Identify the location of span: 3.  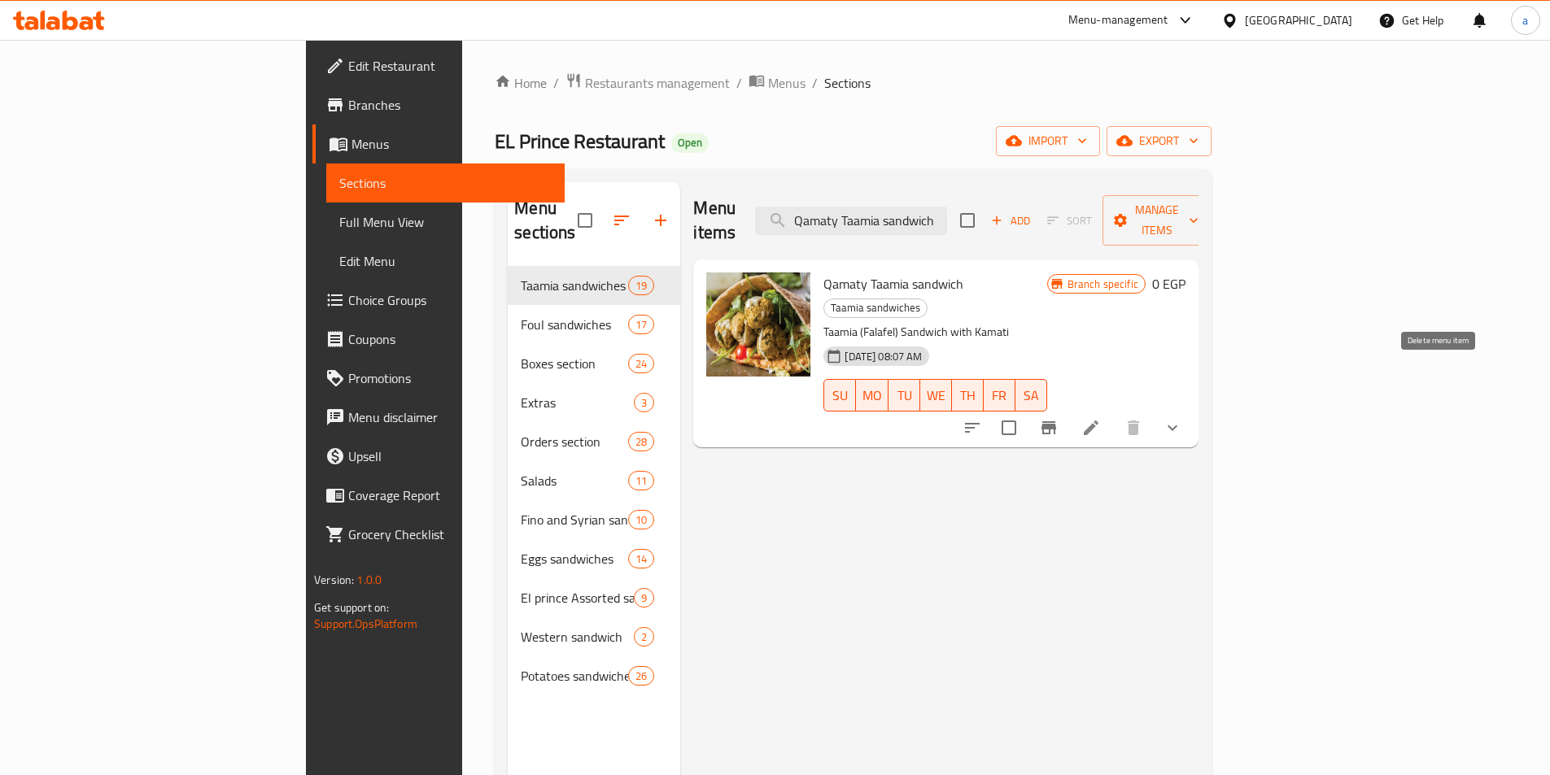
(644, 403).